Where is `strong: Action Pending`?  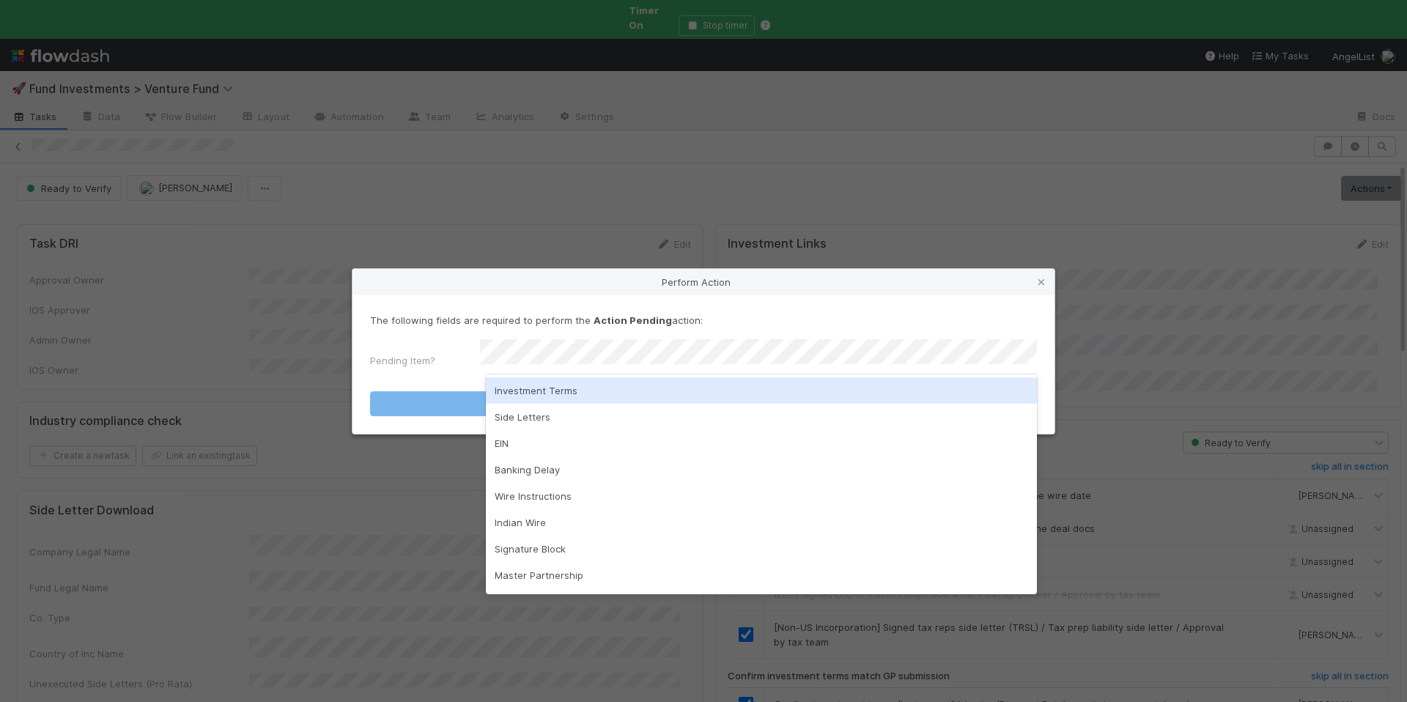
strong: Action Pending is located at coordinates (632, 320).